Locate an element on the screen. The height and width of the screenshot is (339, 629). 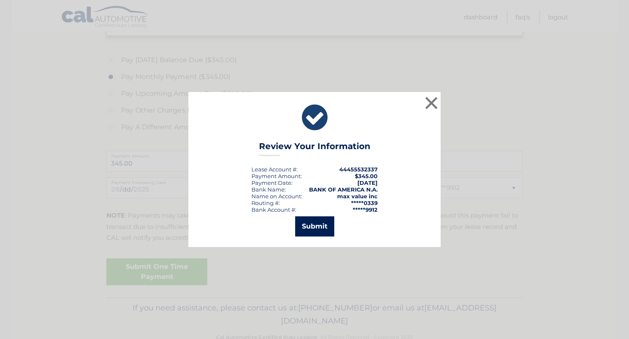
h3: Review Your Information is located at coordinates (314, 148).